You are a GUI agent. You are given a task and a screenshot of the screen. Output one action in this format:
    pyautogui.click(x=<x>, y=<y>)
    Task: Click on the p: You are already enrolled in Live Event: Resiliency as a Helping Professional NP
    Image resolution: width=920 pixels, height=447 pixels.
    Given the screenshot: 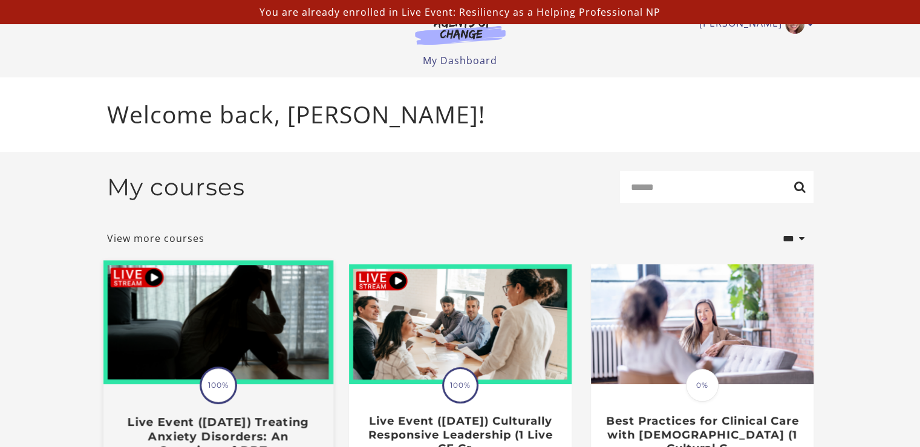 What is the action you would take?
    pyautogui.click(x=460, y=12)
    